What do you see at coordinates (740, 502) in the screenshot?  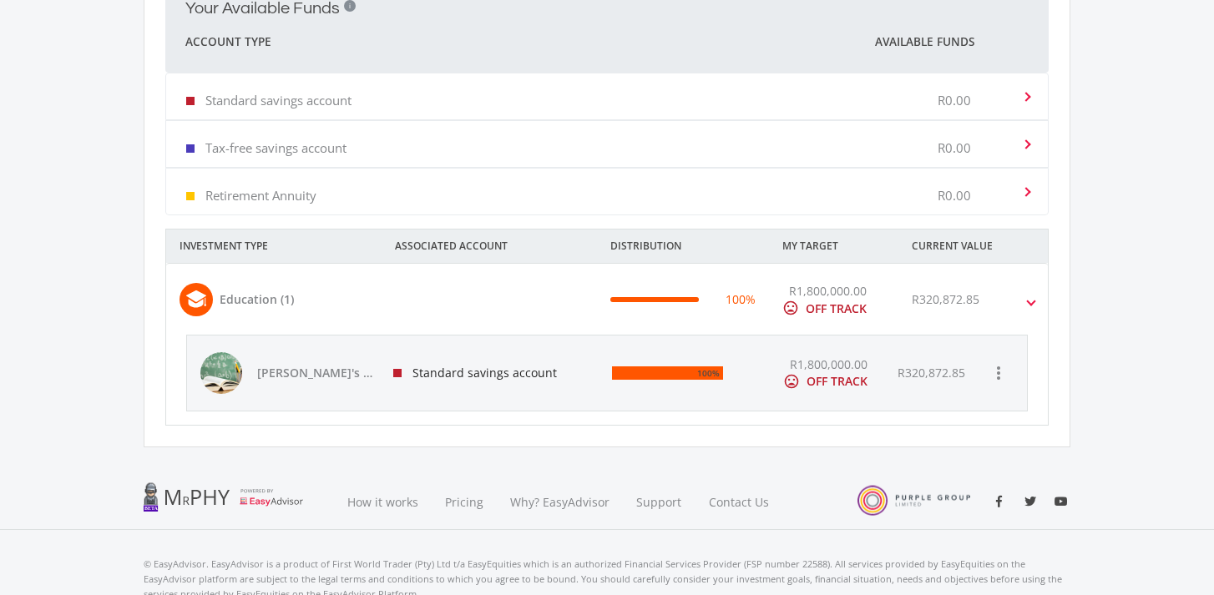 I see `a: Contact Us` at bounding box center [740, 502].